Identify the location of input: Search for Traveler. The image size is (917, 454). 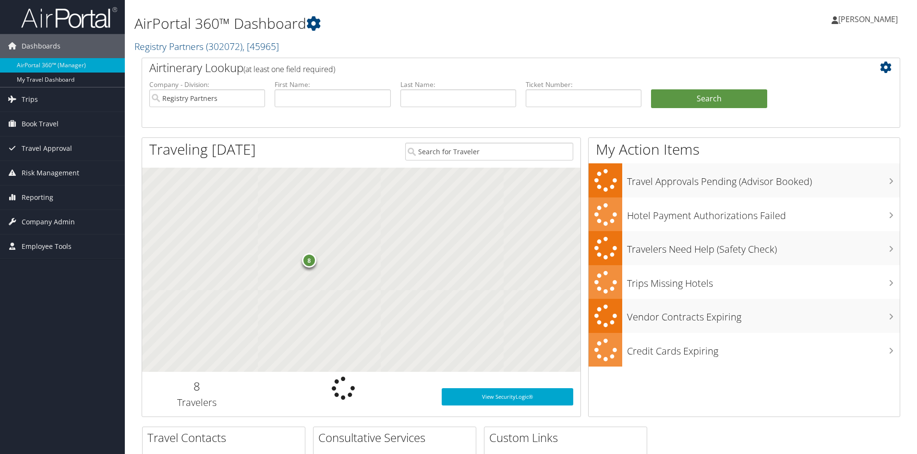
(489, 151).